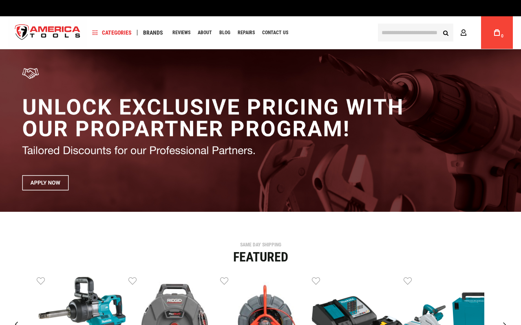 The width and height of the screenshot is (521, 325). I want to click on a: Reviews, so click(181, 33).